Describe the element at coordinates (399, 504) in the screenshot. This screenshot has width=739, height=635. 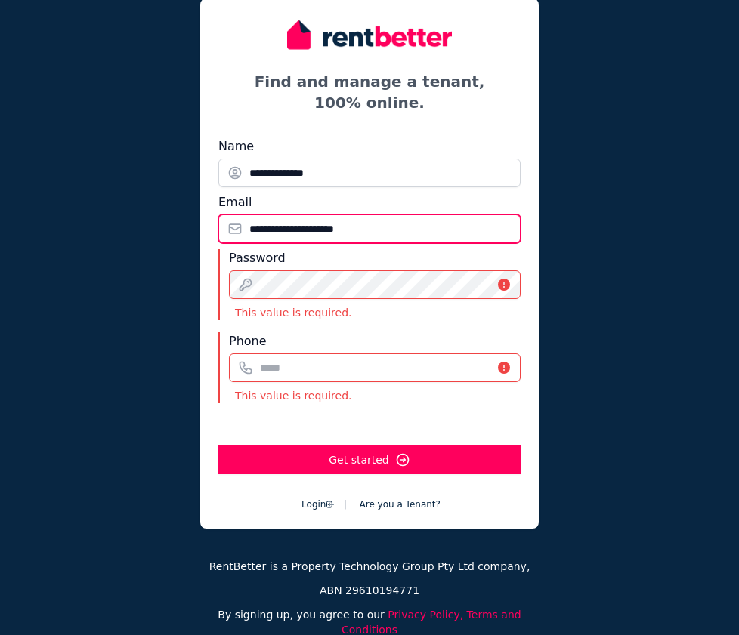
I see `span: Tenant's please click here.` at that location.